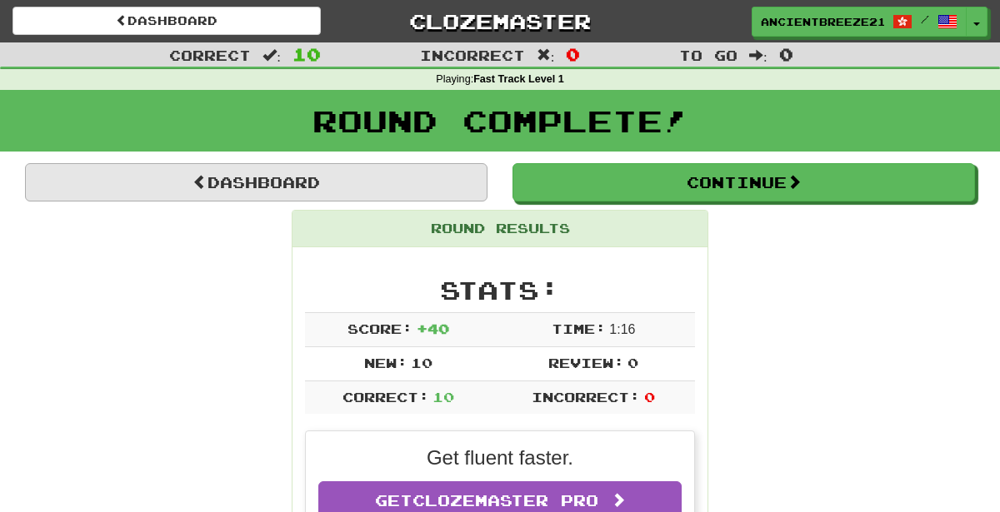 Image resolution: width=1000 pixels, height=512 pixels. What do you see at coordinates (859, 22) in the screenshot?
I see `a: AncientBreeze2119 /` at bounding box center [859, 22].